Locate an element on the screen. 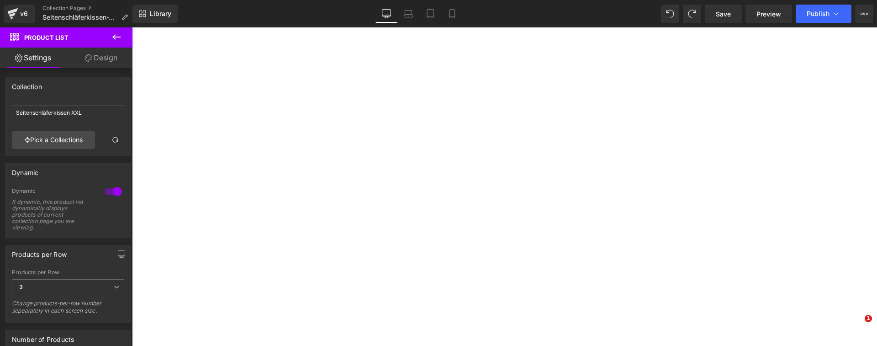 Image resolution: width=877 pixels, height=346 pixels. div: If dynamic, this product list dynamically displays products of current collection page you are vi... is located at coordinates (53, 215).